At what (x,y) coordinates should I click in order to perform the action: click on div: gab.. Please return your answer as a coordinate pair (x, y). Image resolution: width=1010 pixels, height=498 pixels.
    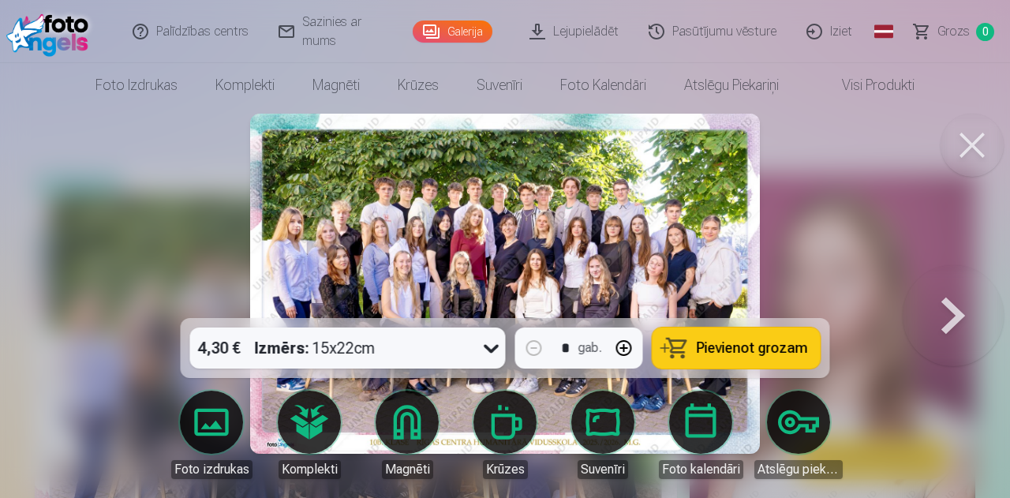
    Looking at the image, I should click on (590, 348).